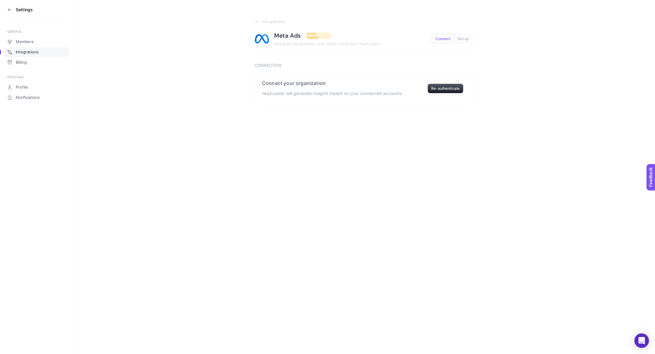 The height and width of the screenshot is (354, 655). I want to click on span: Action needed, so click(318, 35).